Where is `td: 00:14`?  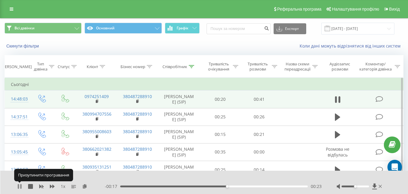 td: 00:14 is located at coordinates (259, 170).